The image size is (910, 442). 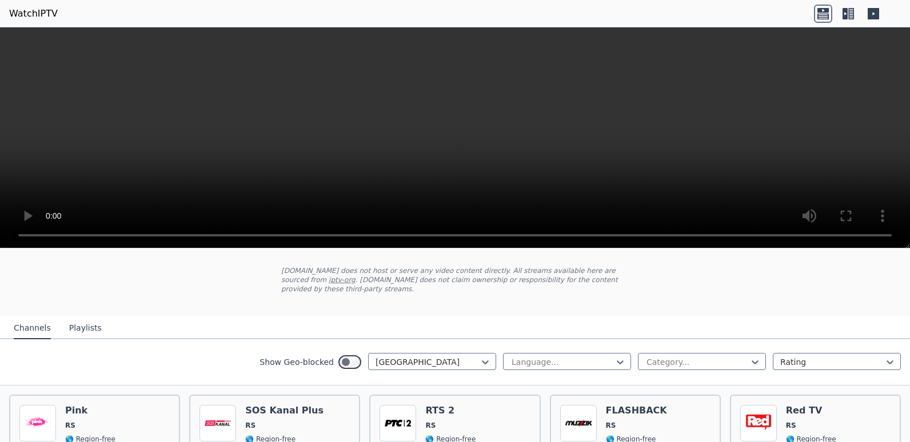 I want to click on label: Show Geo-blocked, so click(x=297, y=362).